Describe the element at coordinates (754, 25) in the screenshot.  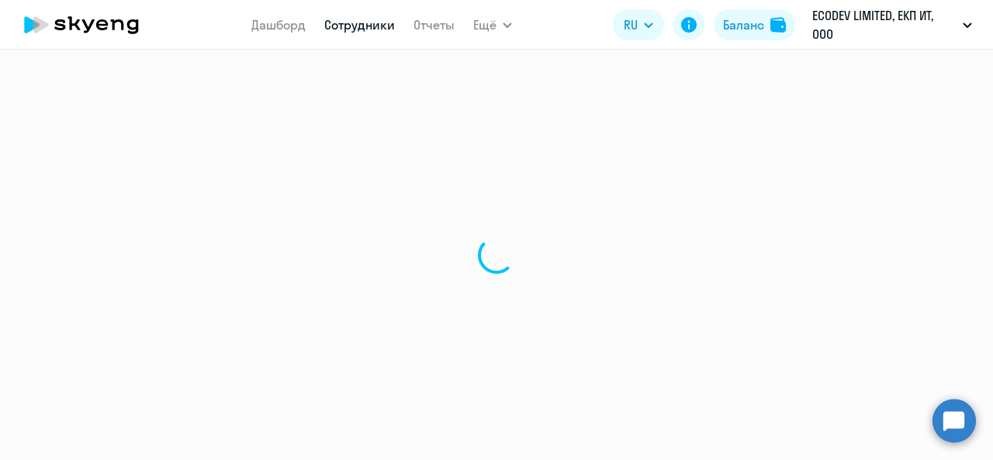
I see `button: Балансbalance` at that location.